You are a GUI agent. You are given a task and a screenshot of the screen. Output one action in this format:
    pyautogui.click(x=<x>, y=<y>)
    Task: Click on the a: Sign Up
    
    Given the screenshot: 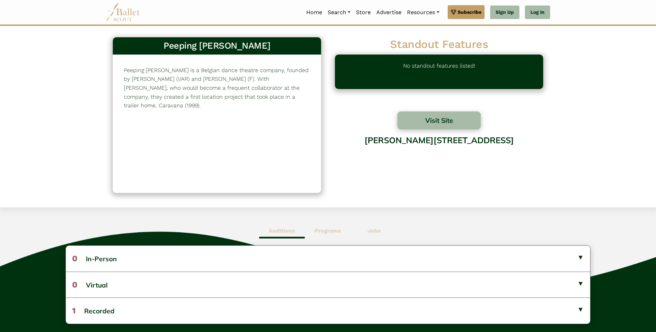 What is the action you would take?
    pyautogui.click(x=505, y=12)
    